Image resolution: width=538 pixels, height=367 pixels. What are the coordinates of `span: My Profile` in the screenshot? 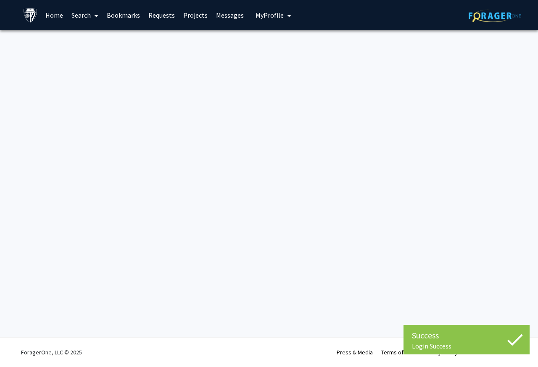 It's located at (269, 15).